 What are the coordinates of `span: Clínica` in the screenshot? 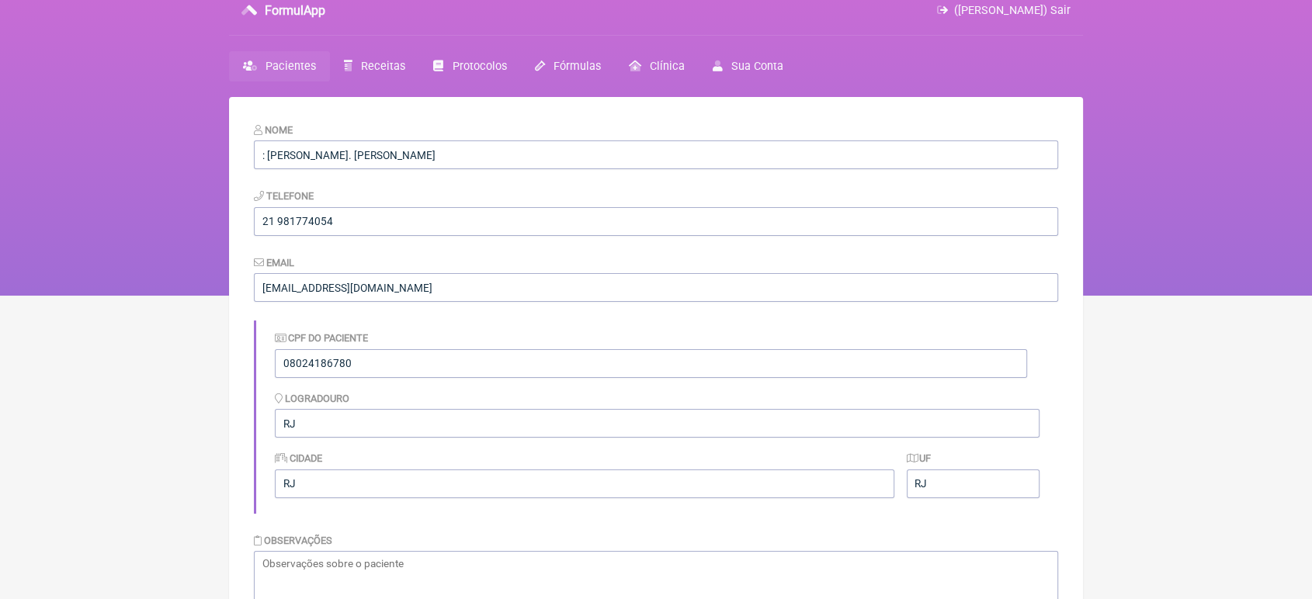 It's located at (667, 66).